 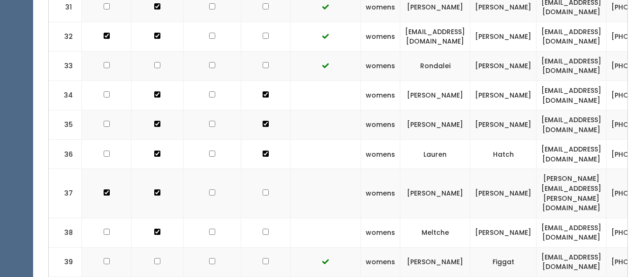 I want to click on td: 36, so click(x=65, y=154).